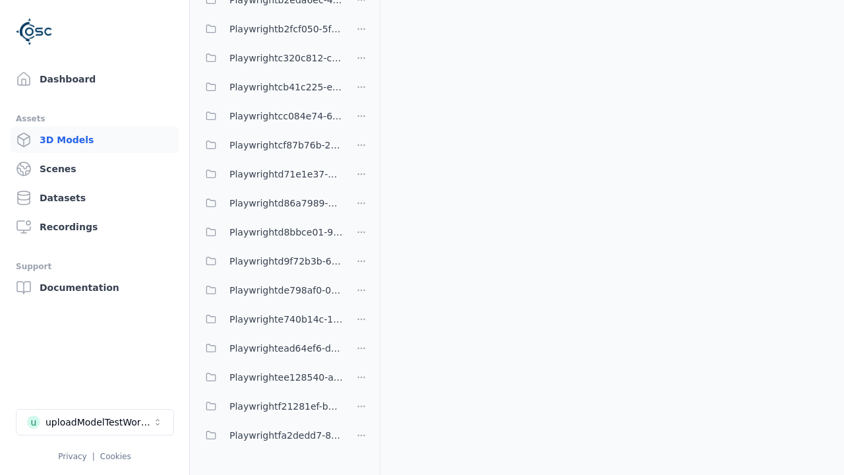 The image size is (844, 475). What do you see at coordinates (94, 287) in the screenshot?
I see `a: Documentation` at bounding box center [94, 287].